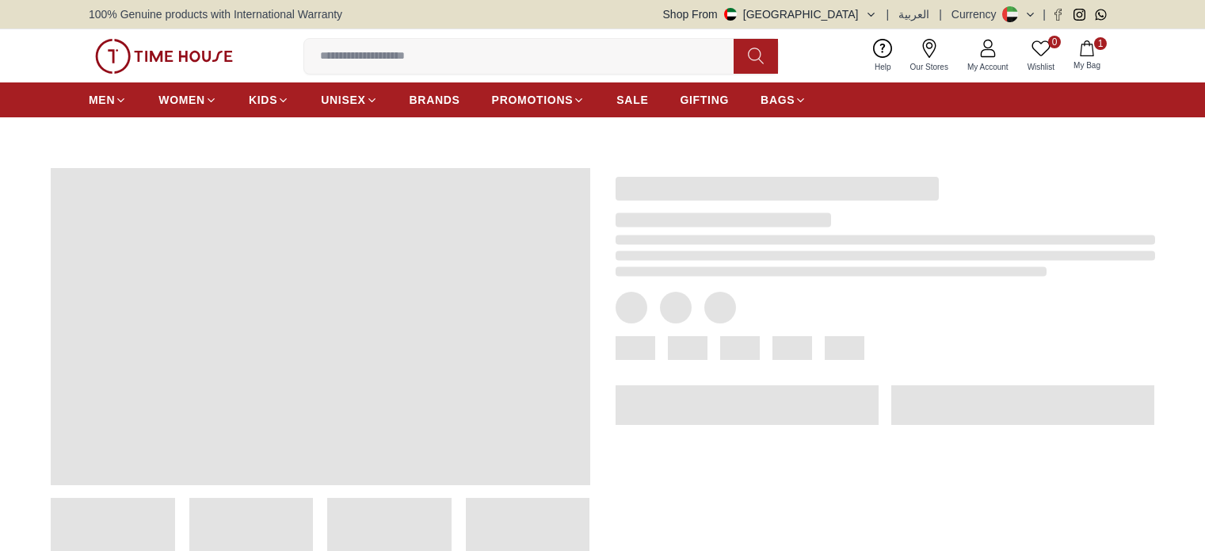 The height and width of the screenshot is (551, 1205). What do you see at coordinates (108, 100) in the screenshot?
I see `a: MEN` at bounding box center [108, 100].